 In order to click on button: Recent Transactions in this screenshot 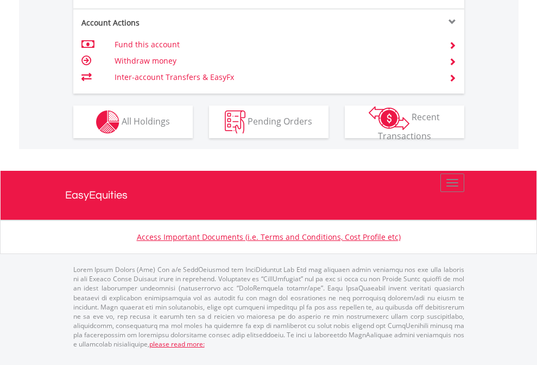, I will do `click(405, 122)`.